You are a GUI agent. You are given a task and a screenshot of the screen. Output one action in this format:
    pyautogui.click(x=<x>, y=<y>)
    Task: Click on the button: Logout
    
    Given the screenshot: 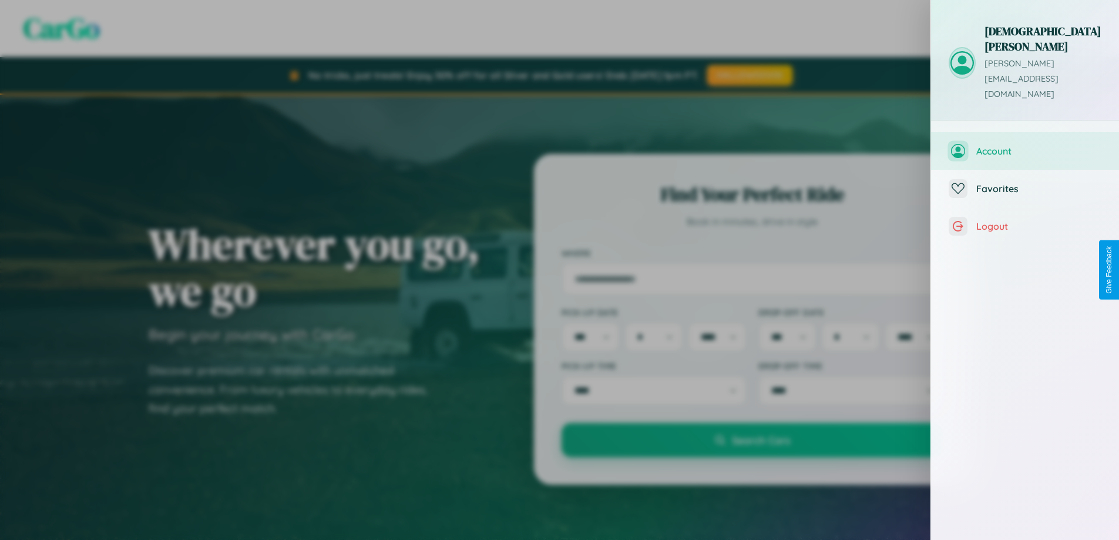 What is the action you would take?
    pyautogui.click(x=1025, y=226)
    